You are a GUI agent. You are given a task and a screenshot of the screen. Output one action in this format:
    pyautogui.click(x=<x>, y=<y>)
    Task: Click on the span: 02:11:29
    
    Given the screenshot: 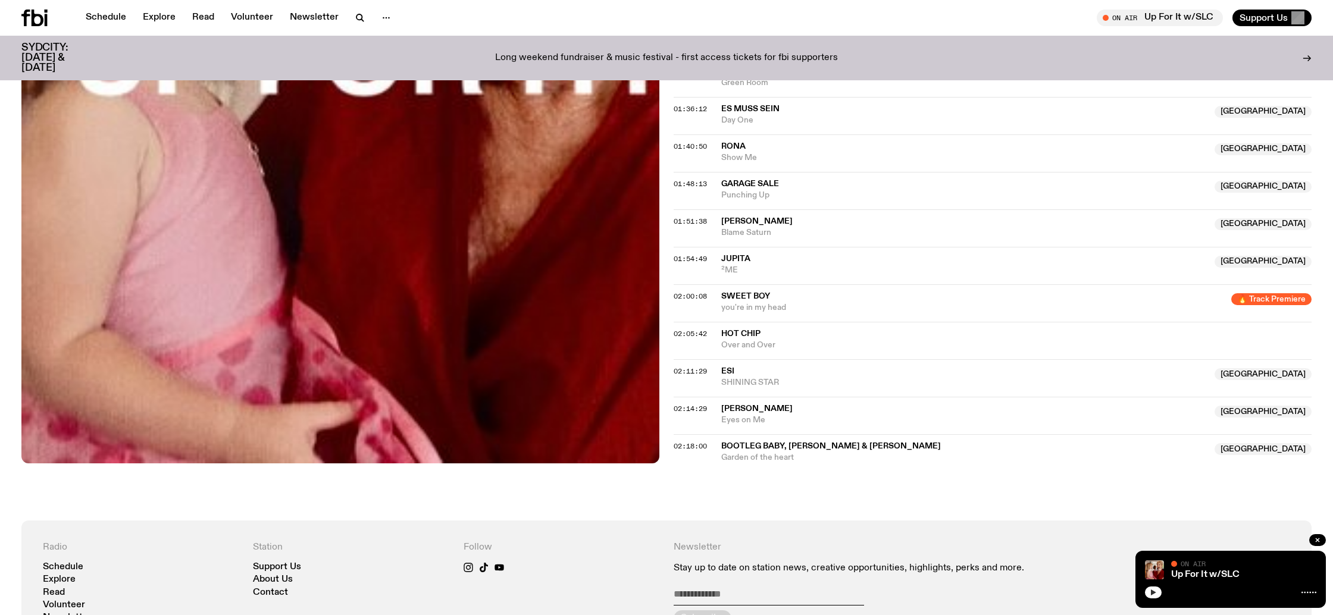 What is the action you would take?
    pyautogui.click(x=690, y=371)
    